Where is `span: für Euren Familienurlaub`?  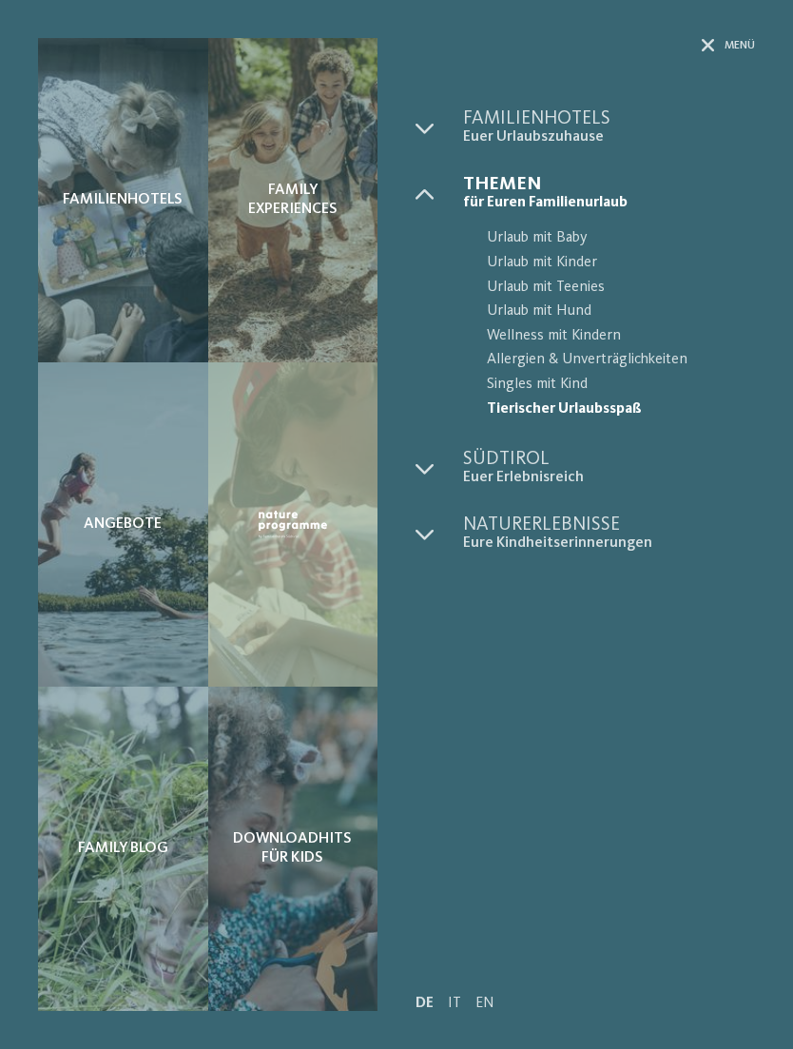
span: für Euren Familienurlaub is located at coordinates (608, 202).